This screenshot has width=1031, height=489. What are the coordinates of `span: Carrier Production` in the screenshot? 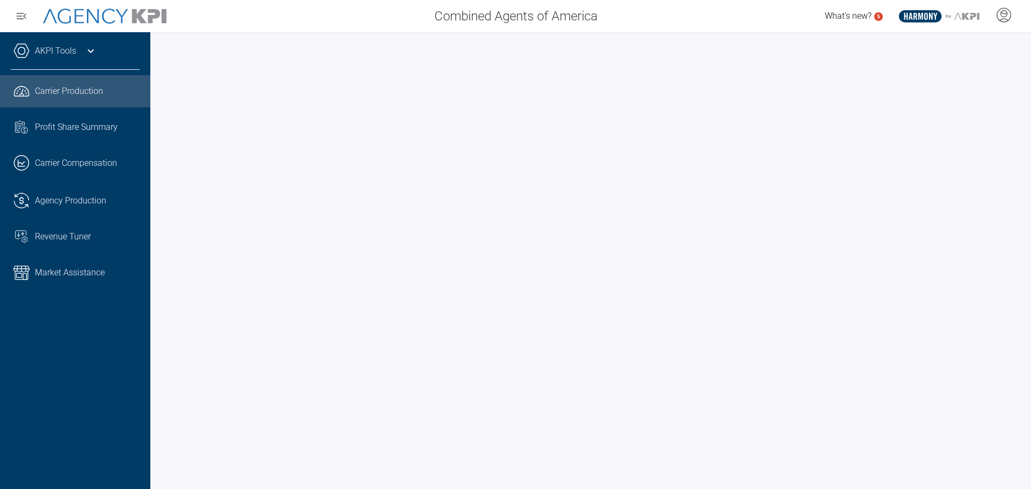 It's located at (69, 91).